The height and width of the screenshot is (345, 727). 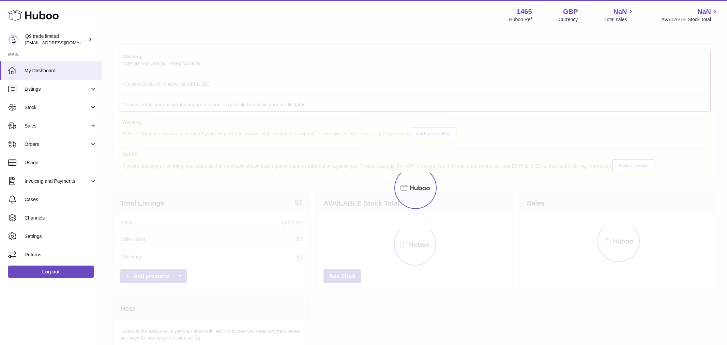 What do you see at coordinates (57, 107) in the screenshot?
I see `span: Stock` at bounding box center [57, 107].